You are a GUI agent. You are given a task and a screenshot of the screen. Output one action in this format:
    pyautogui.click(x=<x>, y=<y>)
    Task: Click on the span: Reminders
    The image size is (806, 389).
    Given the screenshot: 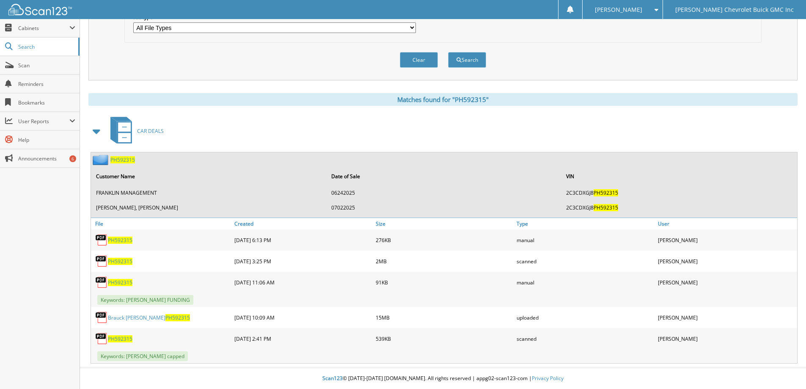 What is the action you would take?
    pyautogui.click(x=47, y=84)
    